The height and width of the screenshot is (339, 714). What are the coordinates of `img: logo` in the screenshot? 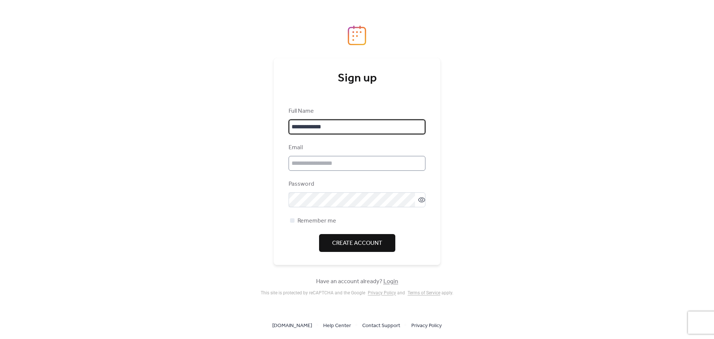 It's located at (357, 35).